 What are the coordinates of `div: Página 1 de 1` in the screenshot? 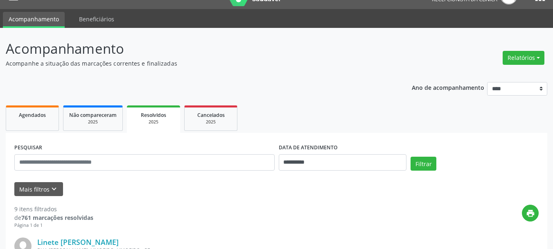 It's located at (54, 225).